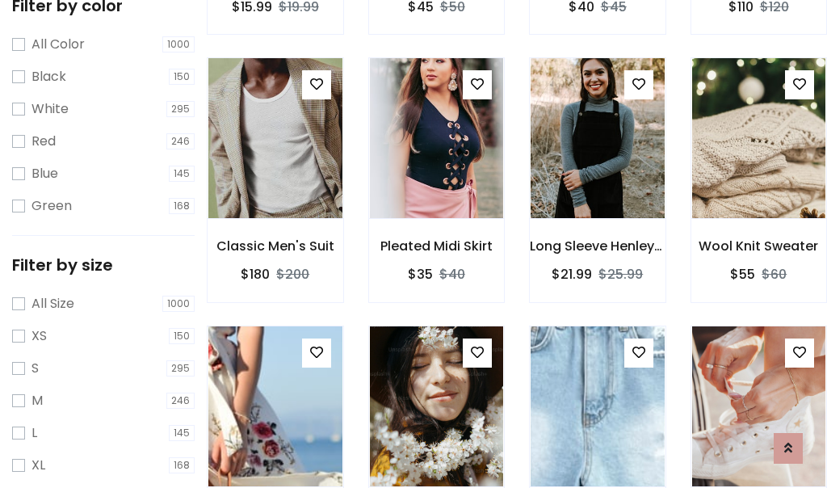 The height and width of the screenshot is (488, 827). What do you see at coordinates (52, 206) in the screenshot?
I see `label: Green` at bounding box center [52, 206].